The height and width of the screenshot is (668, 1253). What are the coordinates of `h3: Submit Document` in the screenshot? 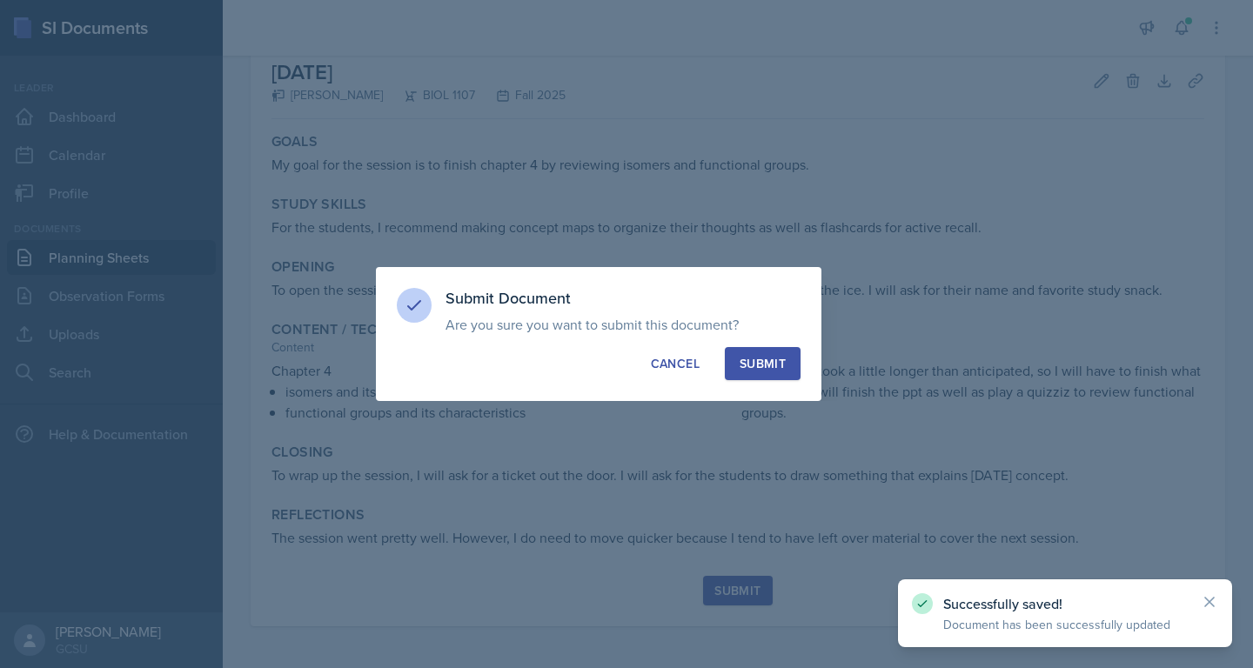 It's located at (623, 298).